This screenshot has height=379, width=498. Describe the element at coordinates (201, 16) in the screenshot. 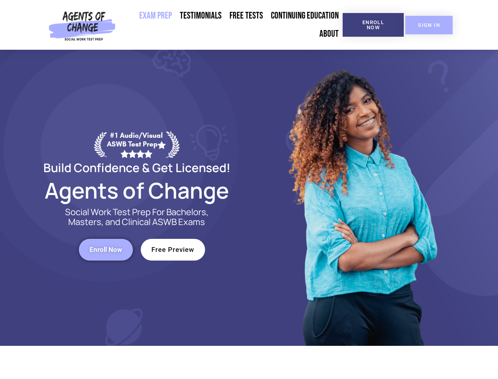

I see `a: Testimonials` at that location.